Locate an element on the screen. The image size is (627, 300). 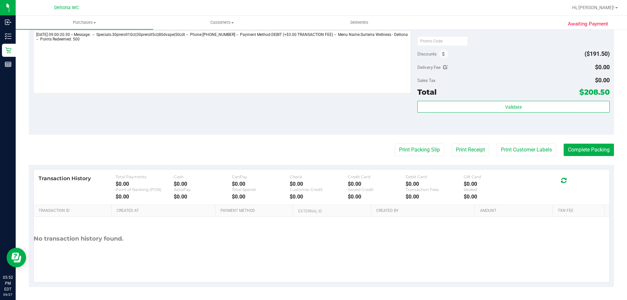
div: Voided is located at coordinates (493, 190).